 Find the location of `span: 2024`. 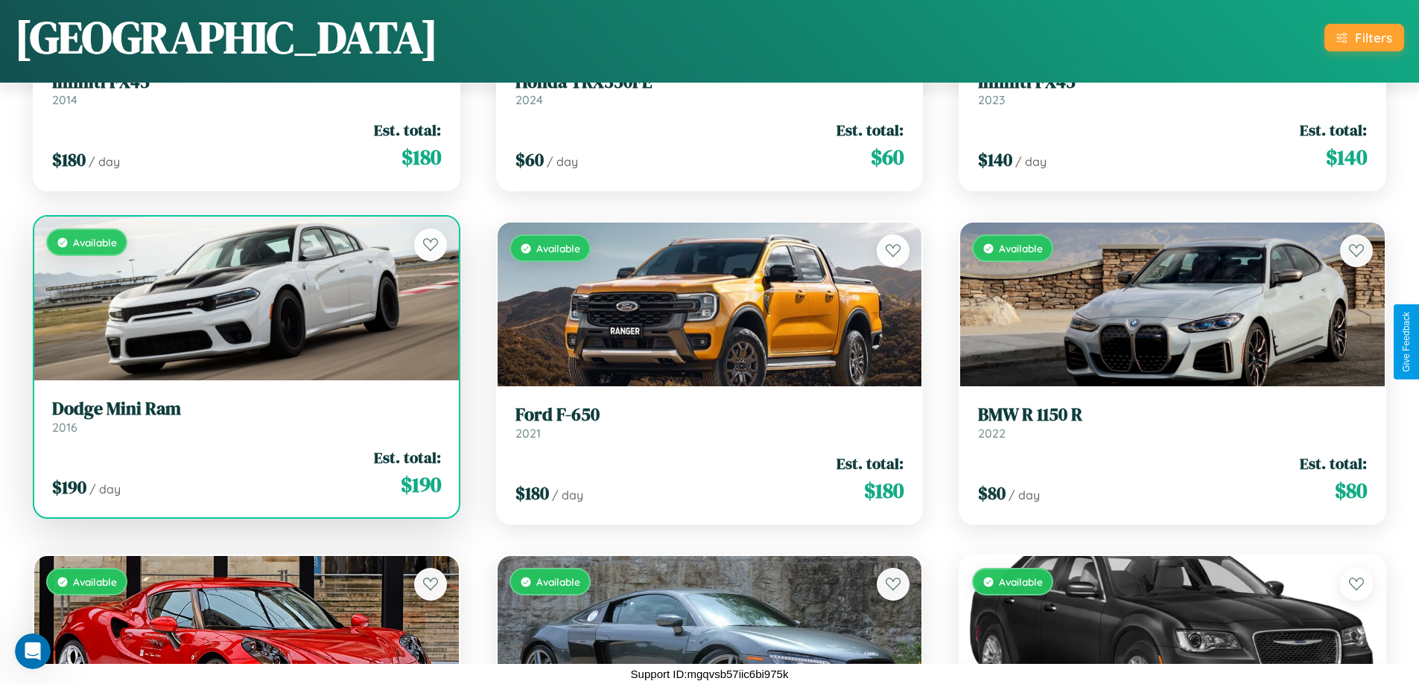

span: 2024 is located at coordinates (529, 100).